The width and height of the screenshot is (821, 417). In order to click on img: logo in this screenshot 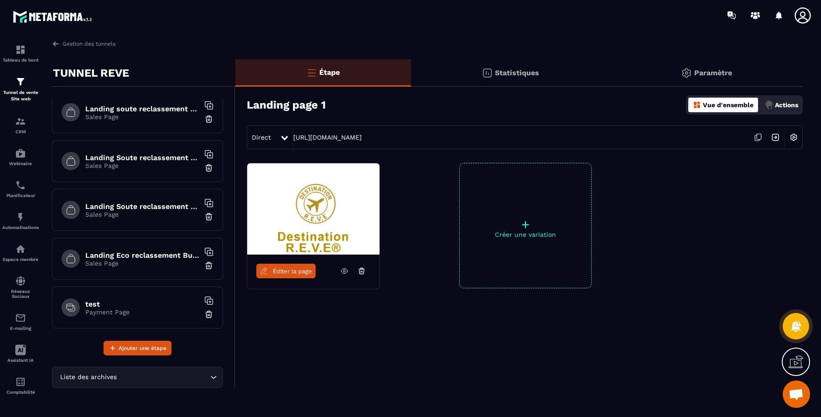, I will do `click(54, 16)`.